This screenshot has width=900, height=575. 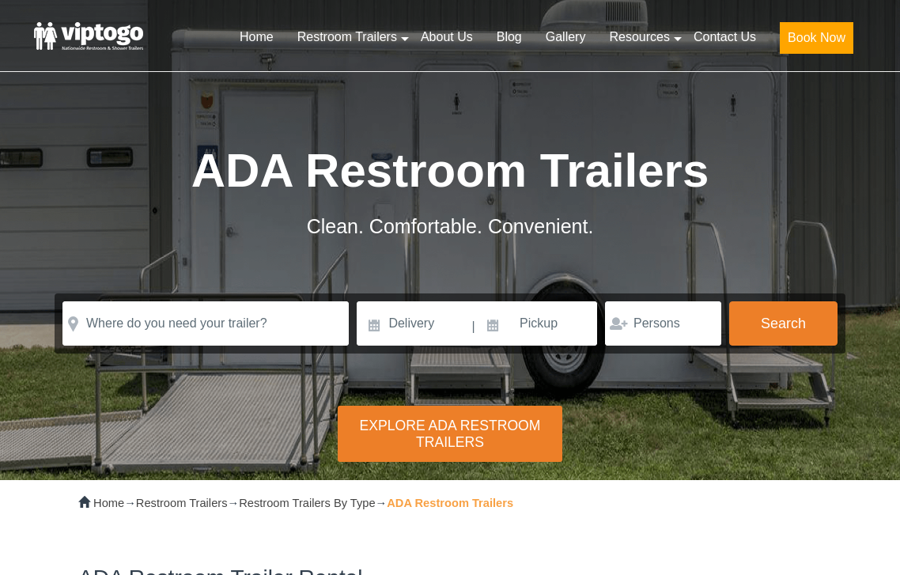 I want to click on strong: ADA Restroom Trailers, so click(x=450, y=503).